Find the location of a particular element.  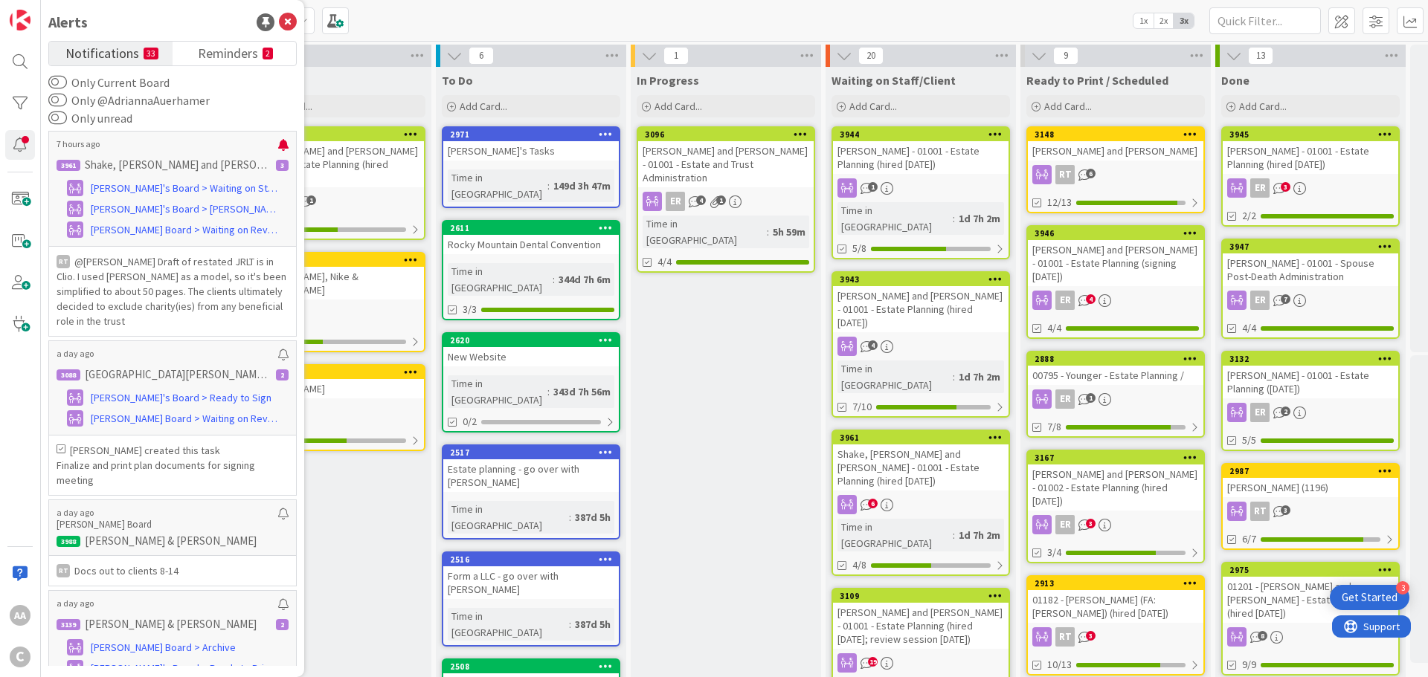

p: 7 hours ago is located at coordinates (167, 144).